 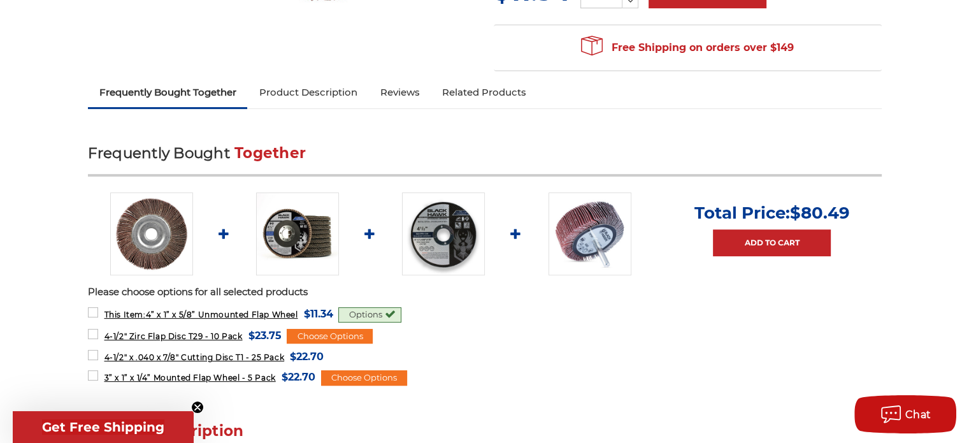 What do you see at coordinates (159, 153) in the screenshot?
I see `span: Frequently Bought` at bounding box center [159, 153].